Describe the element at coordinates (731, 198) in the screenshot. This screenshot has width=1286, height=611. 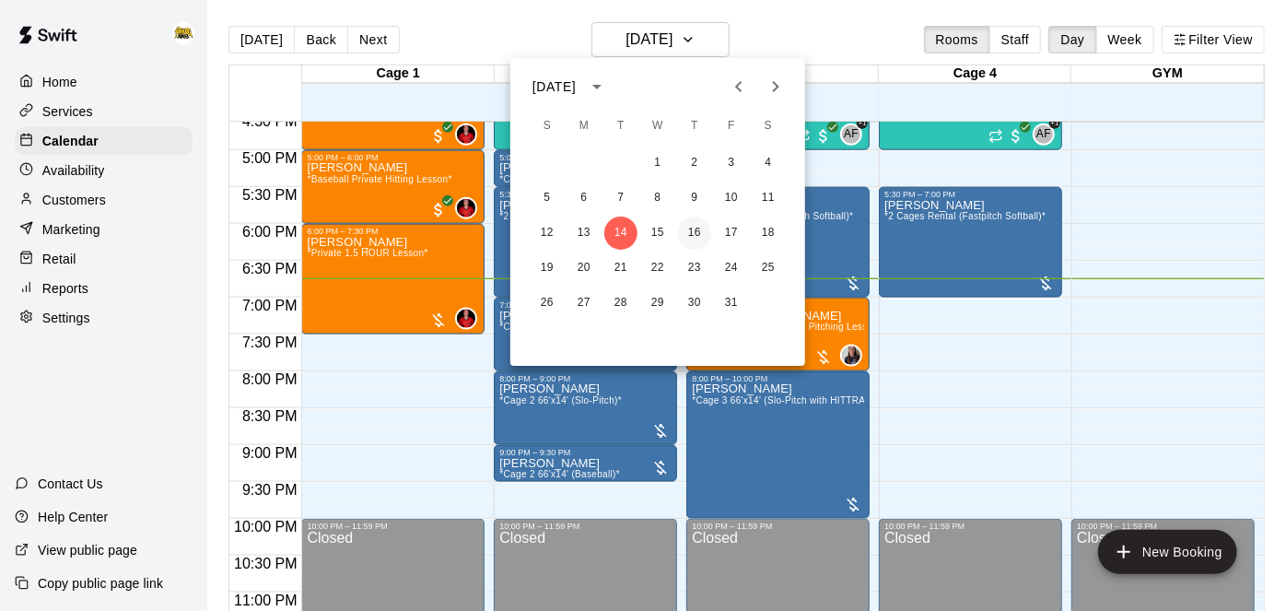
I see `button: 10` at that location.